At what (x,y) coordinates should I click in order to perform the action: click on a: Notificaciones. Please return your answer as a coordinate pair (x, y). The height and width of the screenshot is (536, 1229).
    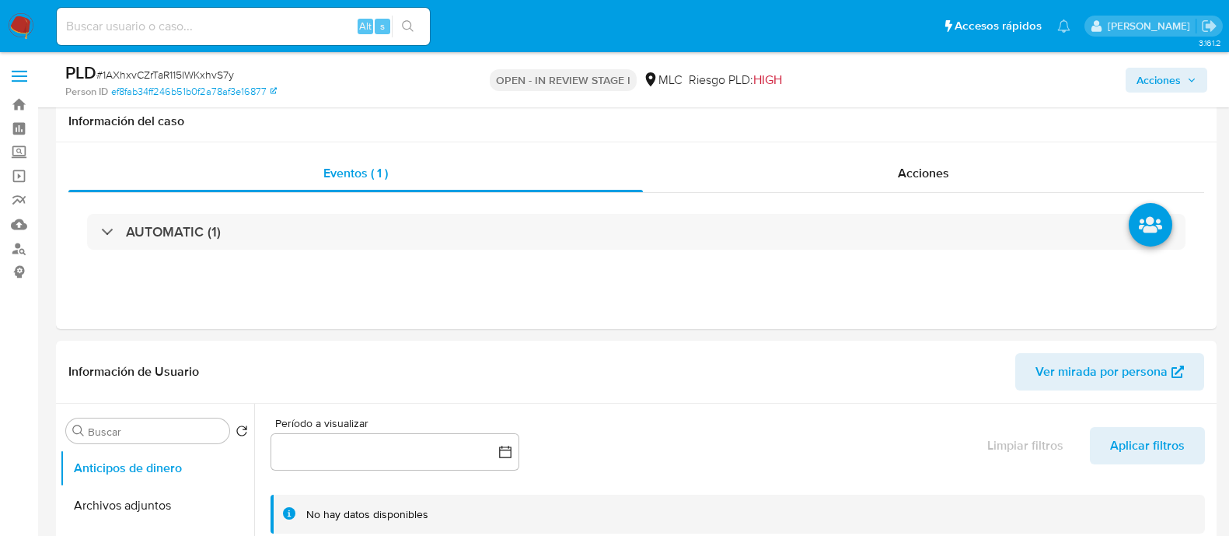
    Looking at the image, I should click on (1064, 26).